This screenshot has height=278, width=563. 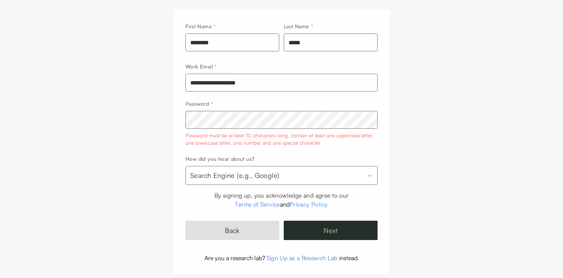 I want to click on button: Next, so click(x=331, y=231).